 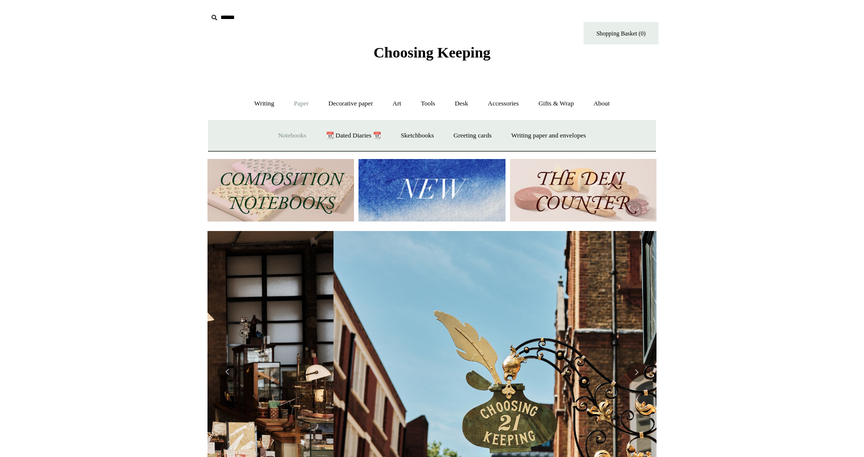 What do you see at coordinates (396, 103) in the screenshot?
I see `a: Art` at bounding box center [396, 103].